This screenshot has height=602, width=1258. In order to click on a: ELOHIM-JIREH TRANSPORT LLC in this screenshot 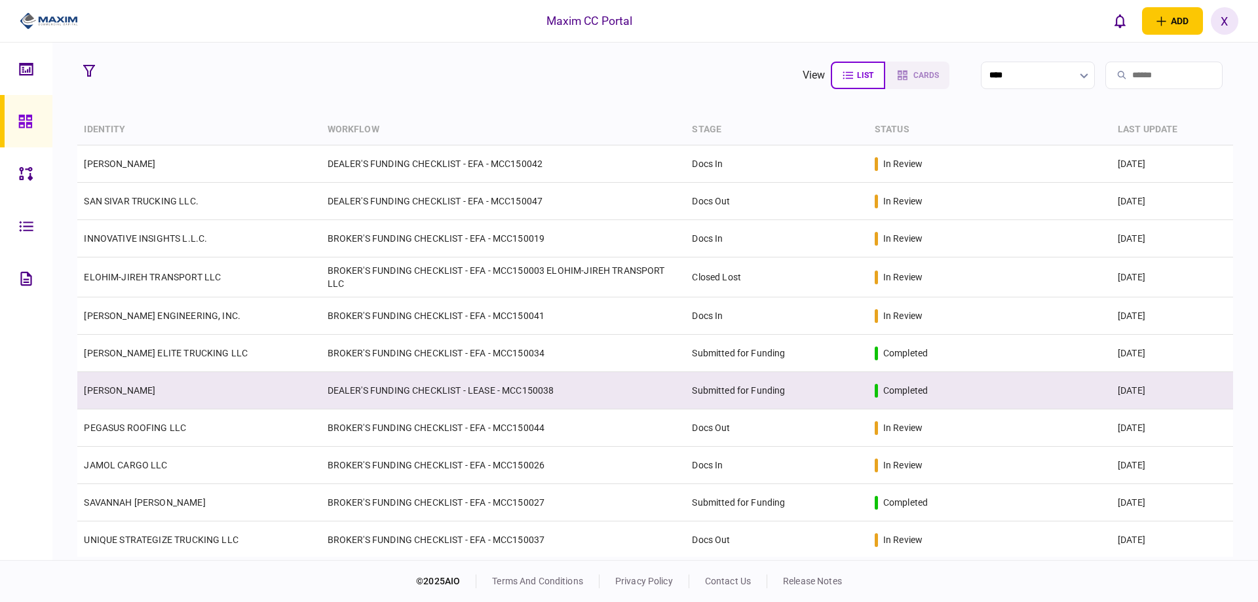, I will do `click(152, 277)`.